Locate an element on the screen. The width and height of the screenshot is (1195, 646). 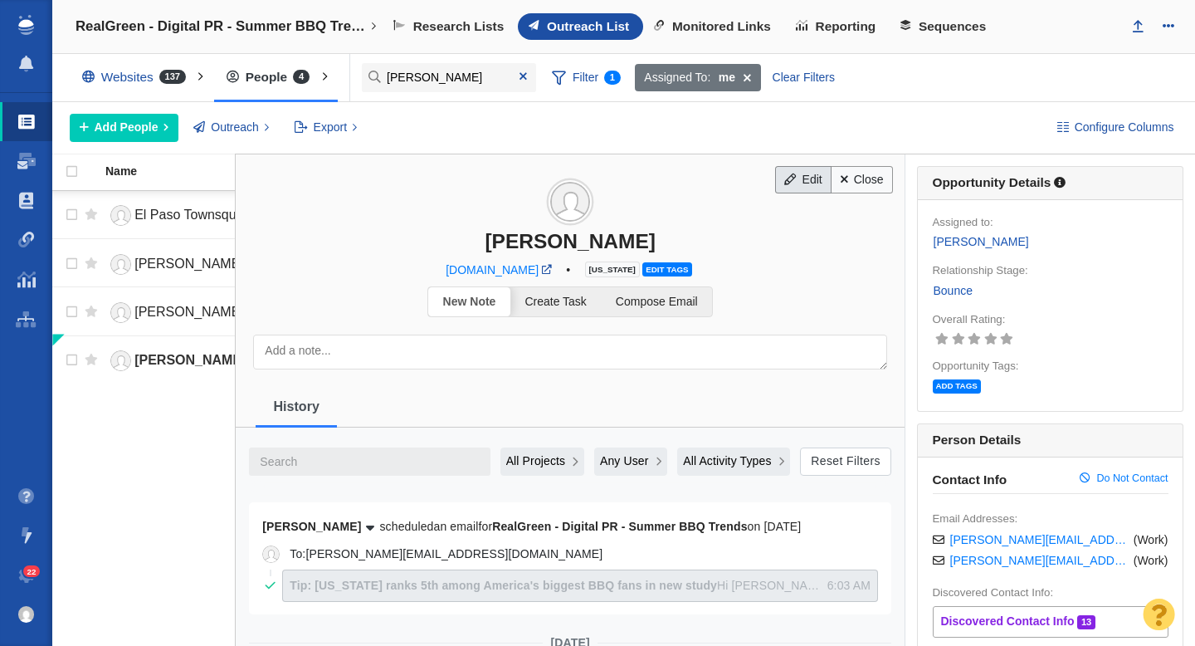
input: Search is located at coordinates (449, 77).